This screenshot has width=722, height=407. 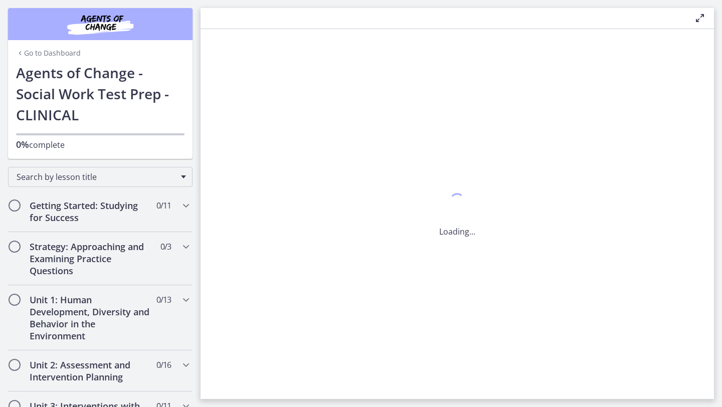 I want to click on p: complete, so click(x=100, y=144).